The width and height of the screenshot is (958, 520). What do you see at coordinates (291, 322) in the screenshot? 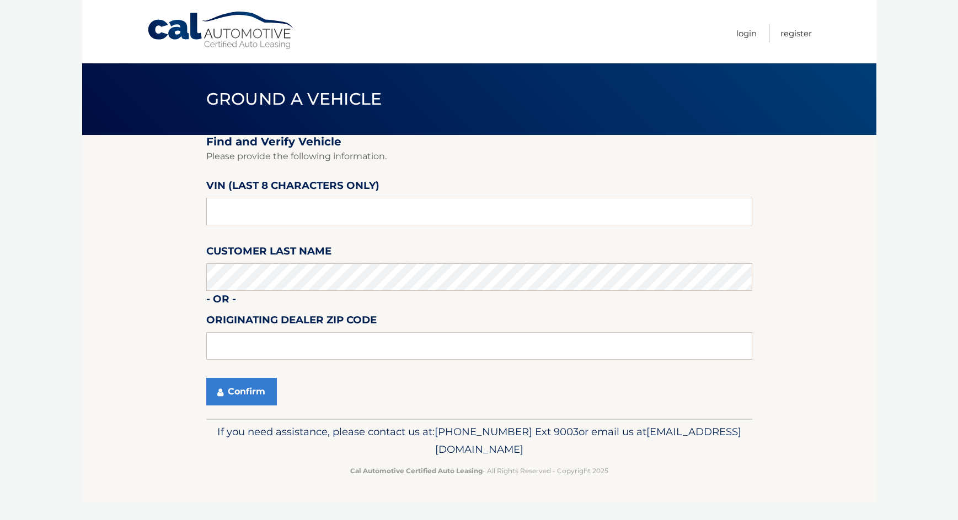
I see `label: Originating Dealer Zip Code` at bounding box center [291, 322].